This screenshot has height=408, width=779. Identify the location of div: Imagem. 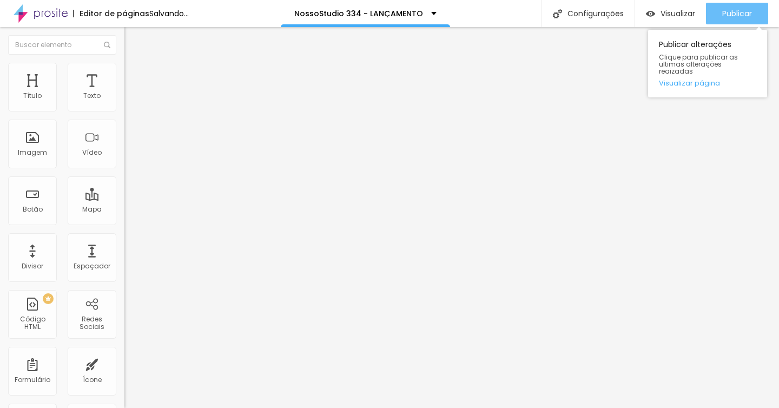
(32, 153).